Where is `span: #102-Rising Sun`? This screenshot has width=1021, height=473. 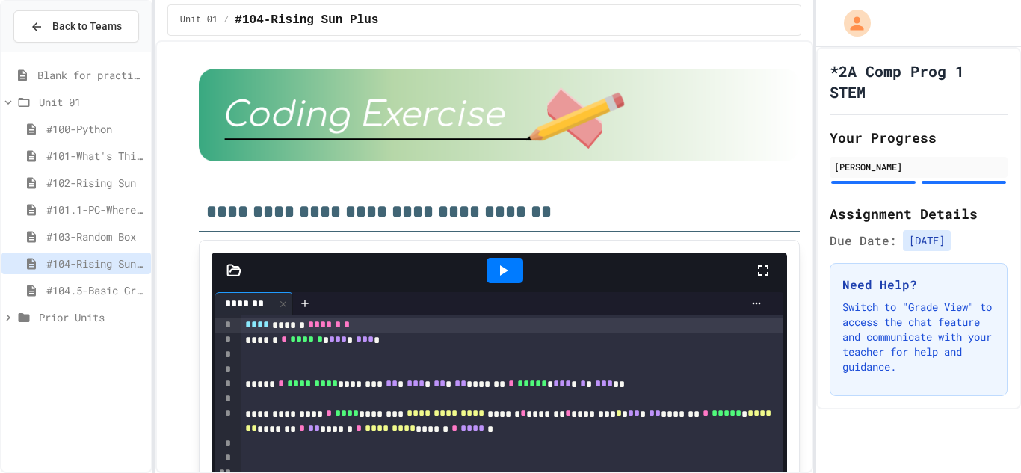 span: #102-Rising Sun is located at coordinates (96, 182).